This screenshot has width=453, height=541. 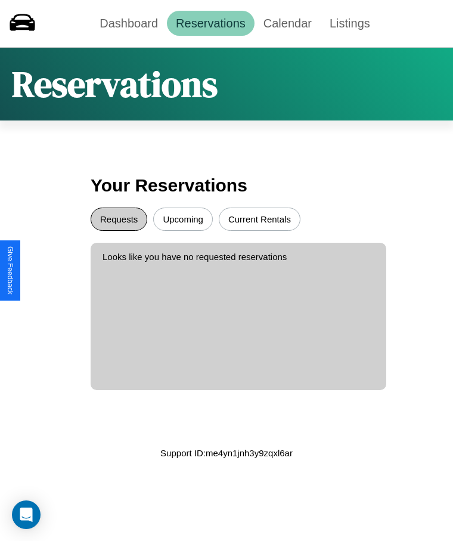 I want to click on button: Upcoming, so click(x=183, y=219).